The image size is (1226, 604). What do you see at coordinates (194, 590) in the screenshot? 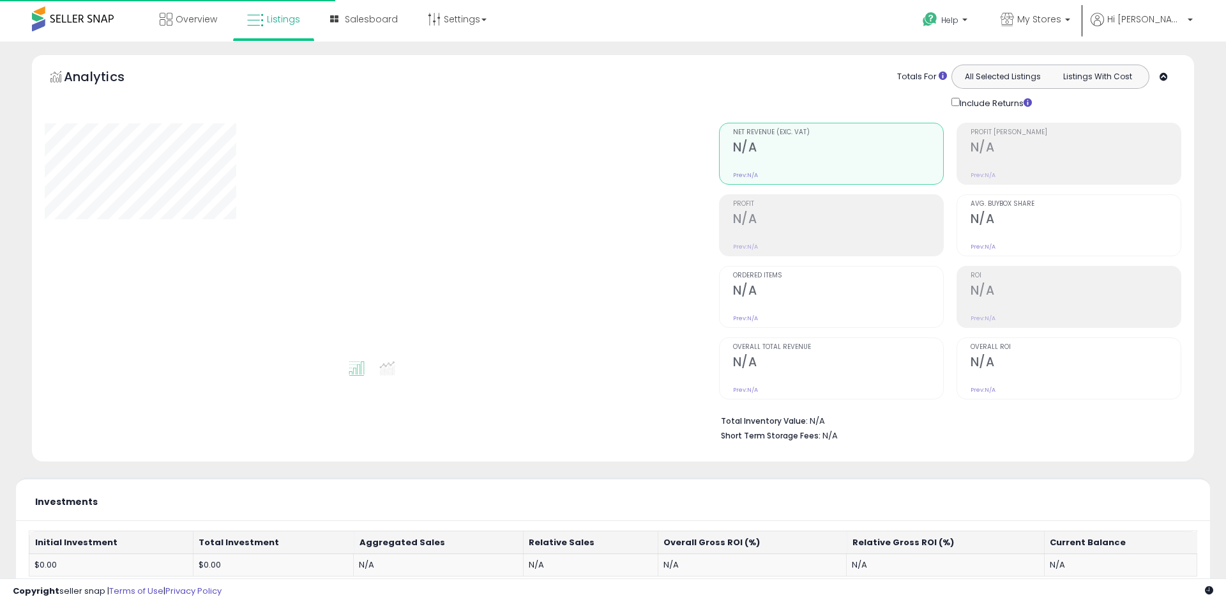
I see `a: Privacy Policy` at bounding box center [194, 590].